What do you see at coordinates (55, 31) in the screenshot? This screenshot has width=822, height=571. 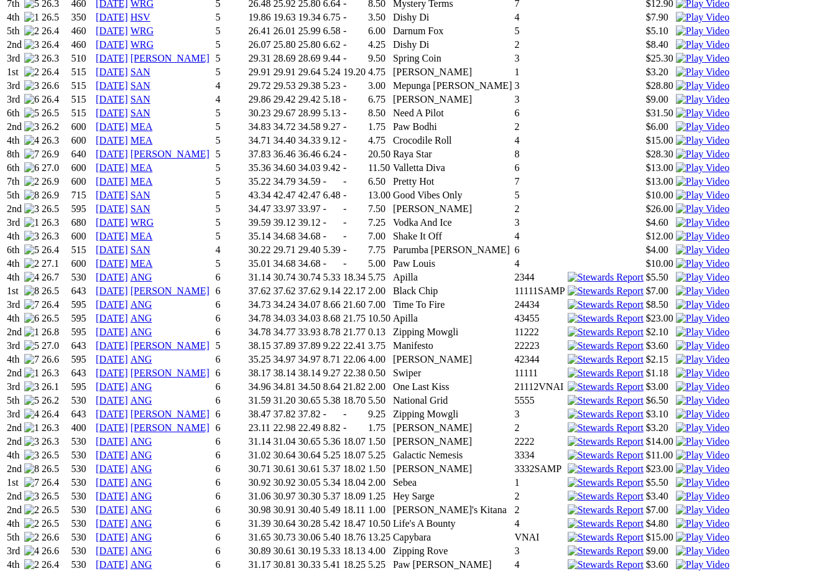 I see `td: 26.4` at bounding box center [55, 31].